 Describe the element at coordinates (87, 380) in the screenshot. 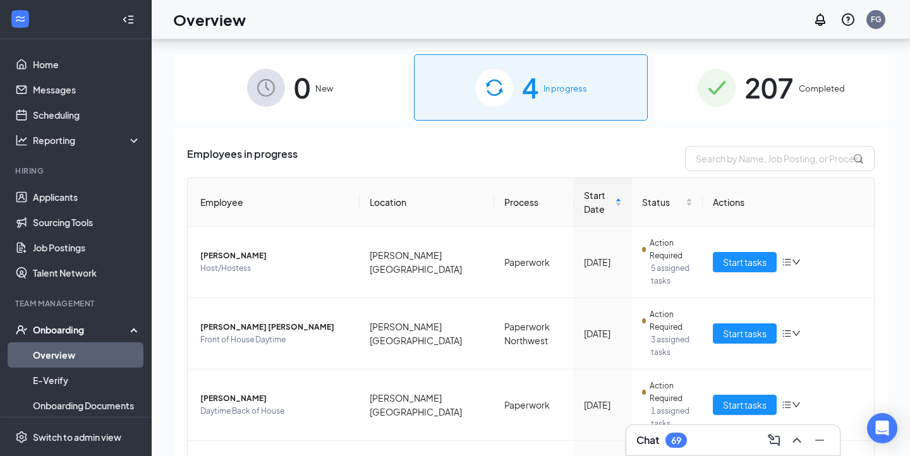

I see `a: E-Verify` at that location.